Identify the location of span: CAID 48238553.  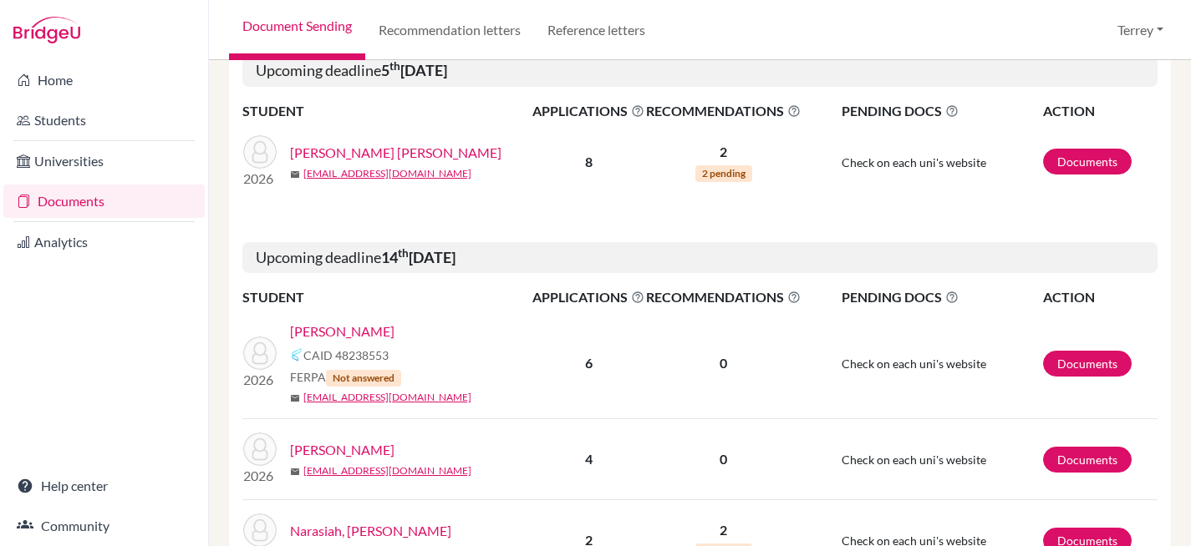
(346, 355).